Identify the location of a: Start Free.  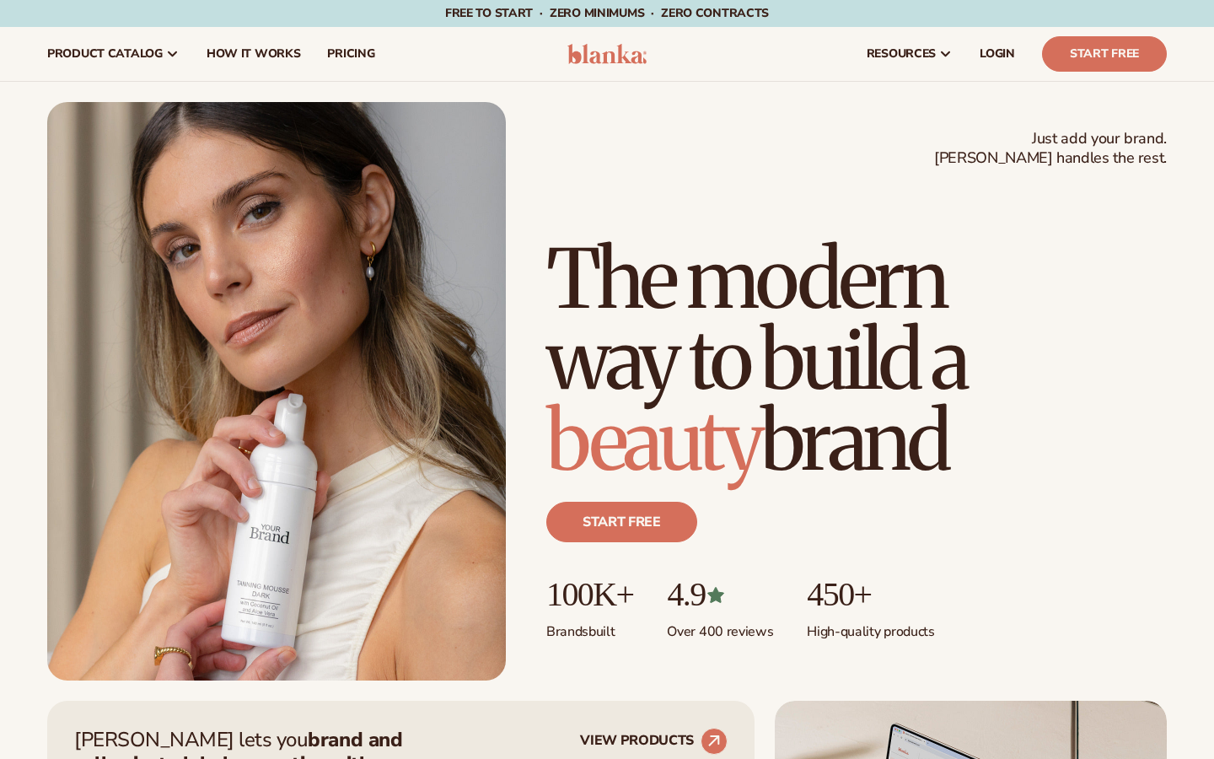
(1104, 54).